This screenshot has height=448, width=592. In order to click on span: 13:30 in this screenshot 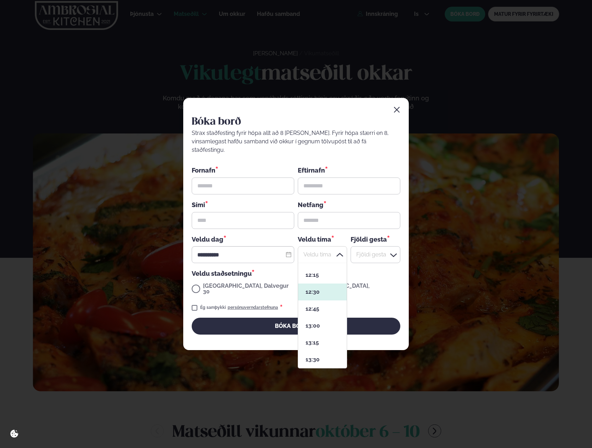, I will do `click(312, 360)`.